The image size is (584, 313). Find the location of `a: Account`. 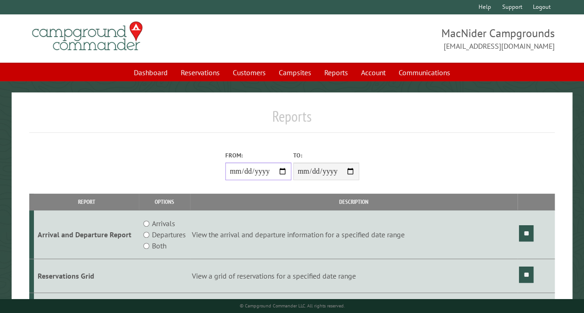

a: Account is located at coordinates (373, 72).